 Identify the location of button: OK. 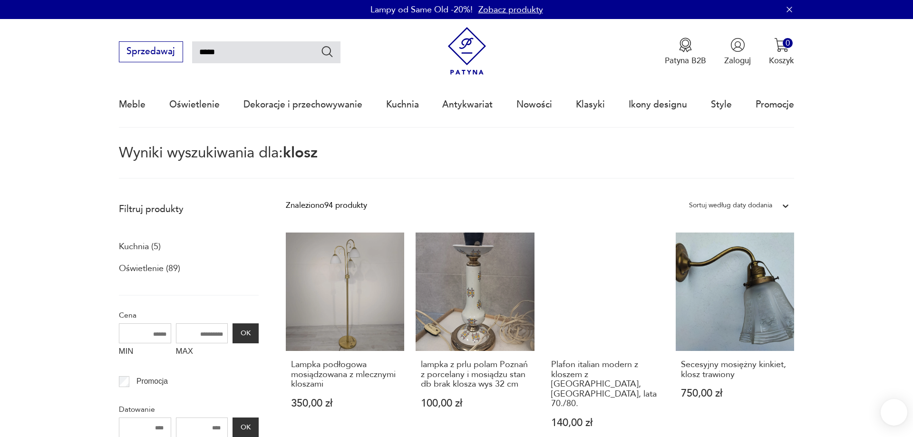
(245, 333).